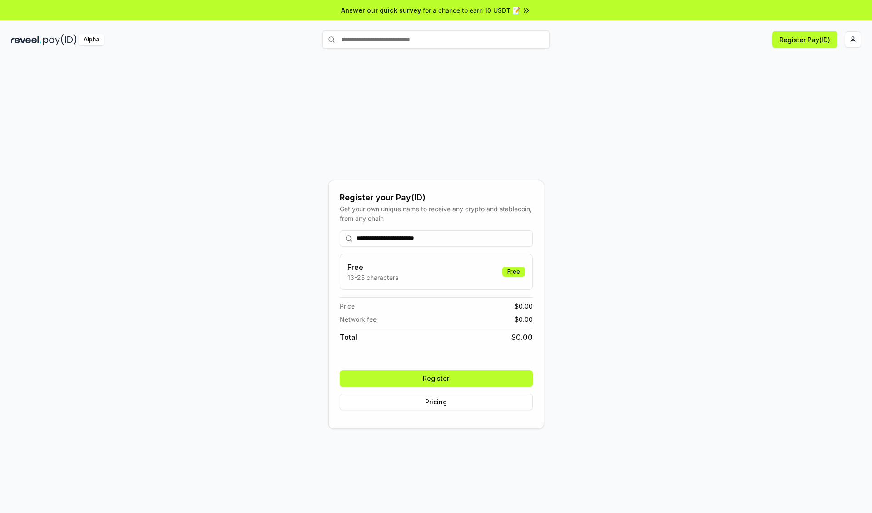 This screenshot has width=872, height=513. What do you see at coordinates (347, 306) in the screenshot?
I see `span: Price` at bounding box center [347, 306].